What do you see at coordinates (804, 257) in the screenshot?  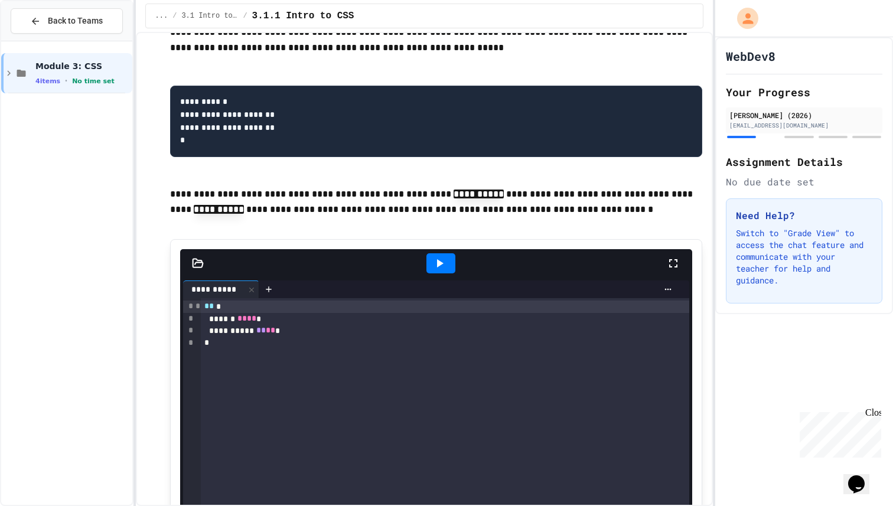 I see `p: Switch to "Grade View" to access the chat feature and communicate with your teacher for help and ...` at bounding box center [804, 257].